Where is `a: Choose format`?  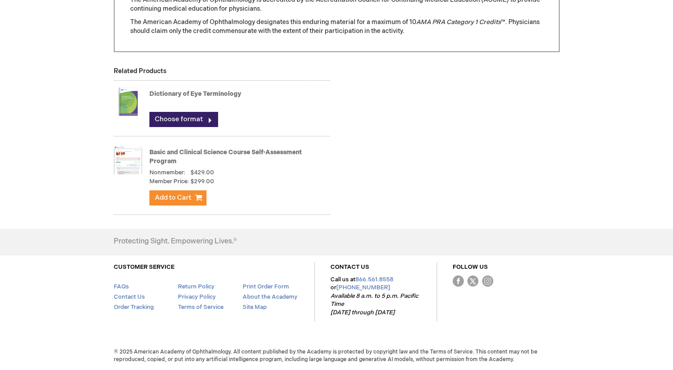
a: Choose format is located at coordinates (184, 120).